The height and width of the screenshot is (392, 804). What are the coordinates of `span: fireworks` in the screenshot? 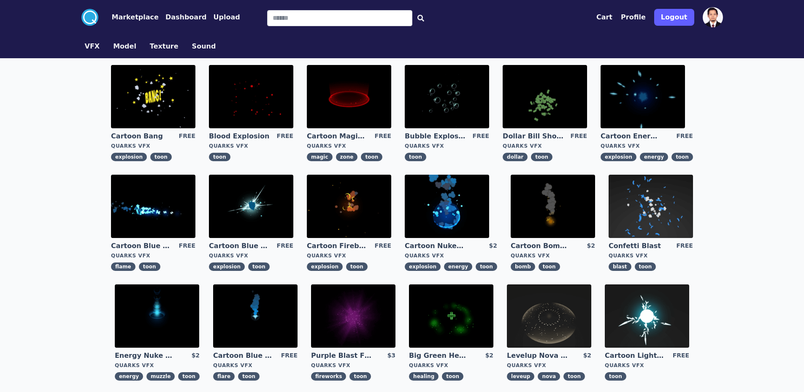 It's located at (328, 377).